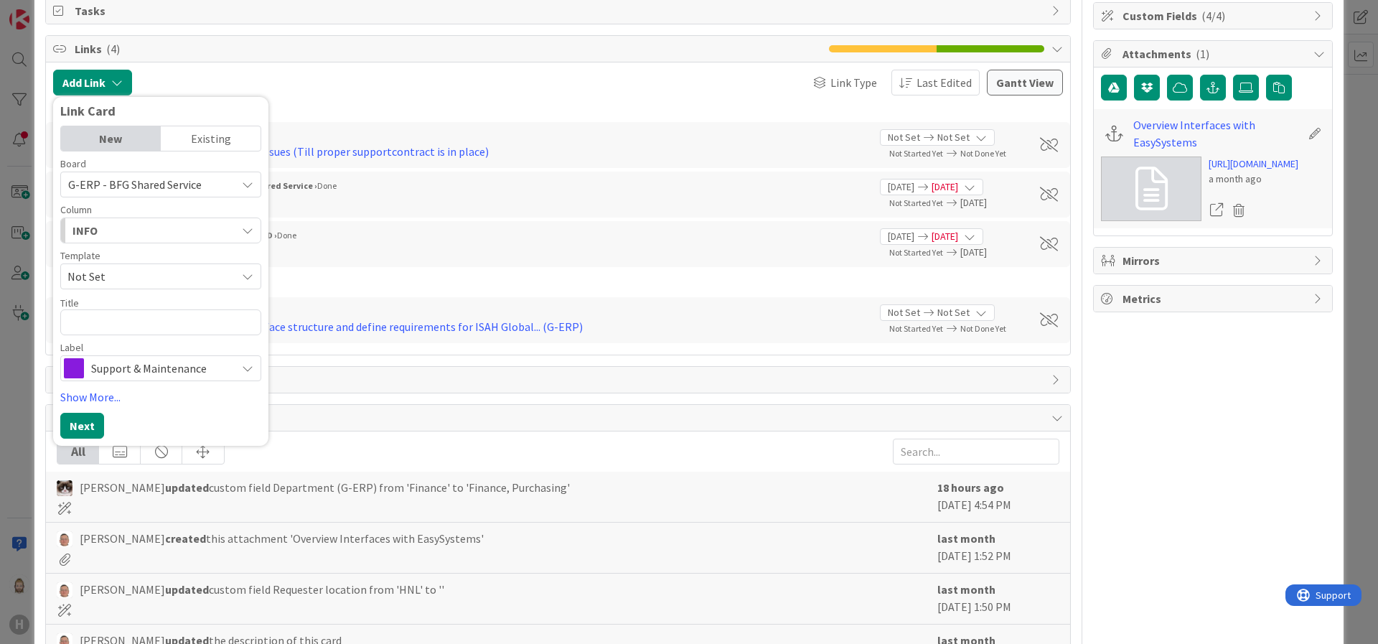 This screenshot has width=1378, height=644. What do you see at coordinates (559, 418) in the screenshot?
I see `span: History` at bounding box center [559, 418].